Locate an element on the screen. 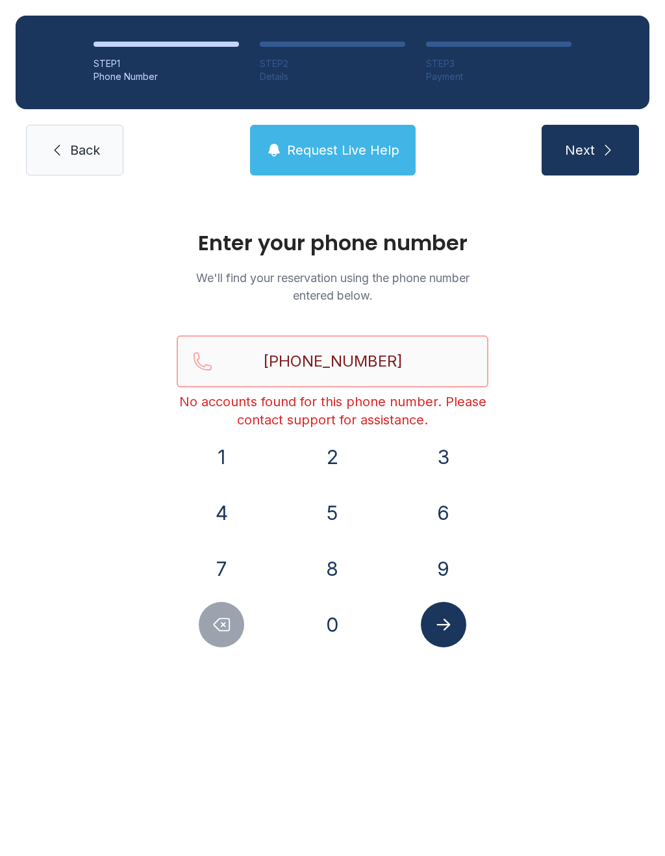  button: 2 is located at coordinates (333, 457).